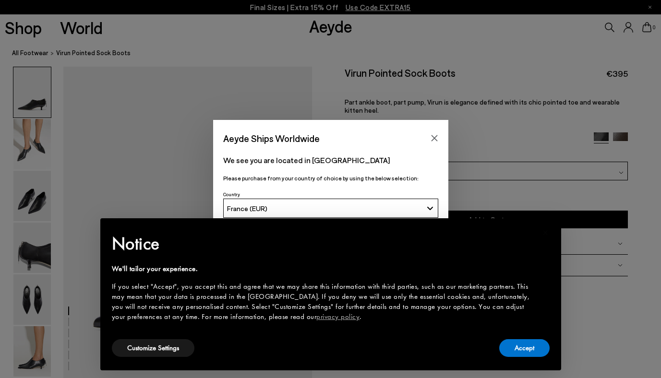 The image size is (661, 378). Describe the element at coordinates (271, 138) in the screenshot. I see `span: Aeyde Ships Worldwide` at that location.